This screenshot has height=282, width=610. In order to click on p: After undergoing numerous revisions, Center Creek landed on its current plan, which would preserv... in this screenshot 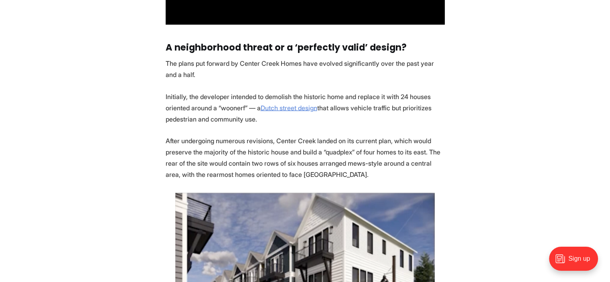, I will do `click(305, 157)`.